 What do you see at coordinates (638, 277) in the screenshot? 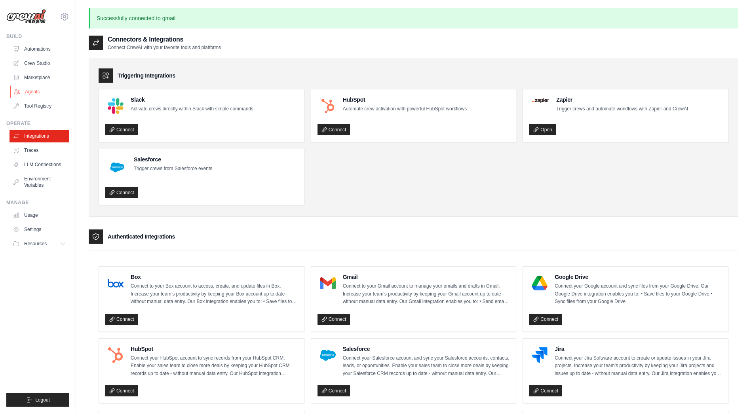
I see `h4: Google Drive` at bounding box center [638, 277].